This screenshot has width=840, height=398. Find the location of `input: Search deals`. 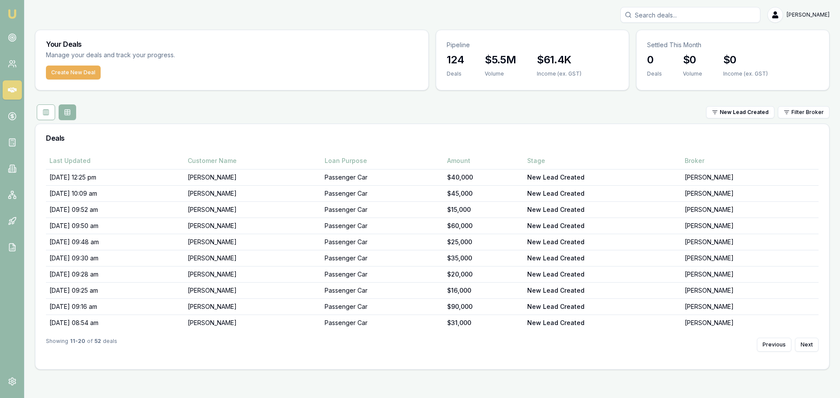

input: Search deals is located at coordinates (690, 15).